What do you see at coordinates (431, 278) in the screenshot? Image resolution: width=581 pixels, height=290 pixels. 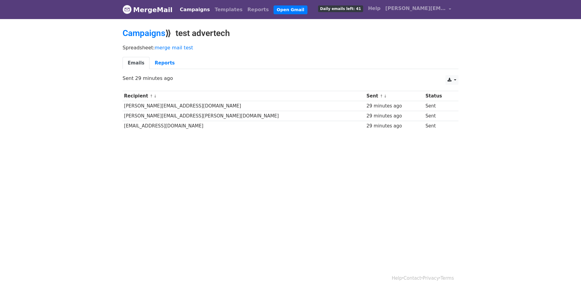 I see `a: Privacy` at bounding box center [431, 278].